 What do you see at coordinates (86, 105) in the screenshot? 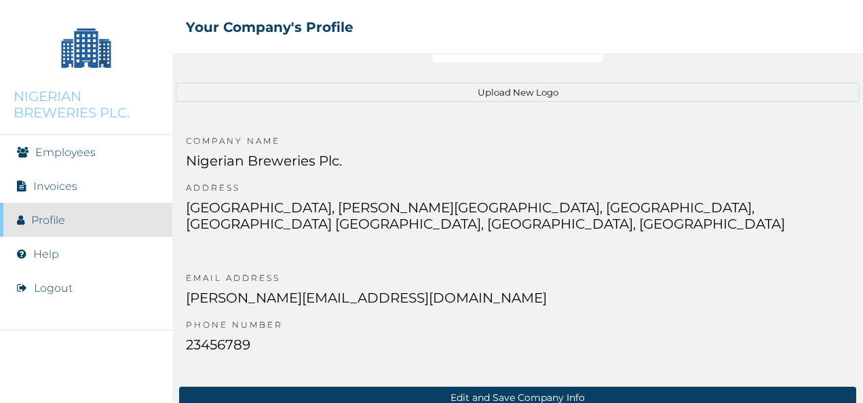
I see `p: NIGERIAN BREWERIES PLC.` at bounding box center [86, 105].